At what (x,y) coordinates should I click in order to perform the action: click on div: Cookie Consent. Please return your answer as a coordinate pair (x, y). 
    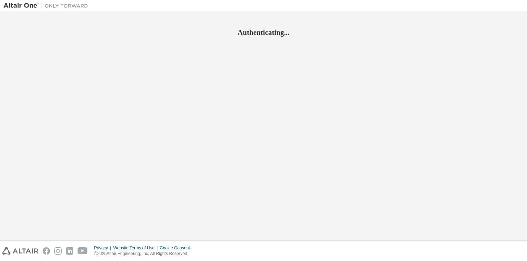
    Looking at the image, I should click on (177, 248).